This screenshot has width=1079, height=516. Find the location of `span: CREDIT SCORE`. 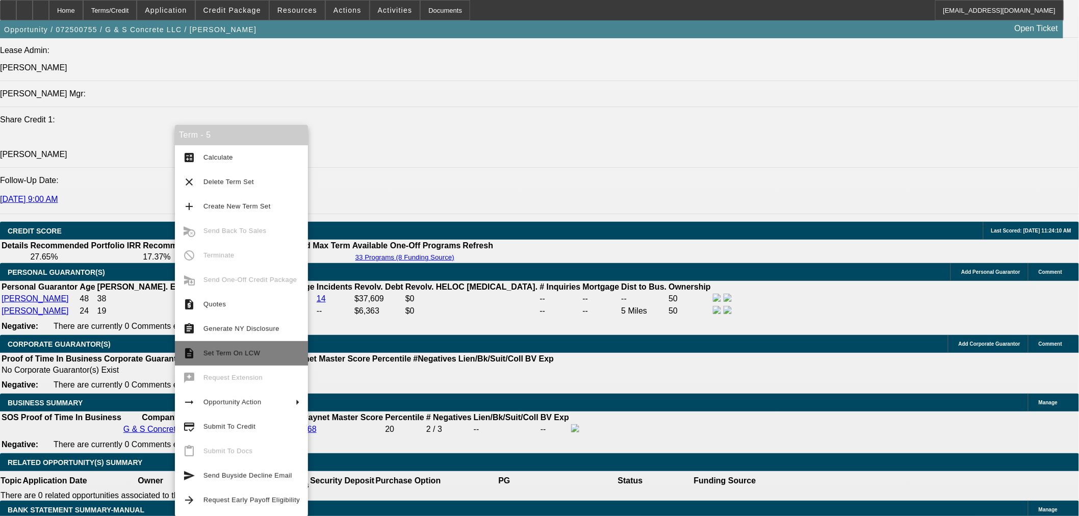

span: CREDIT SCORE is located at coordinates (35, 231).